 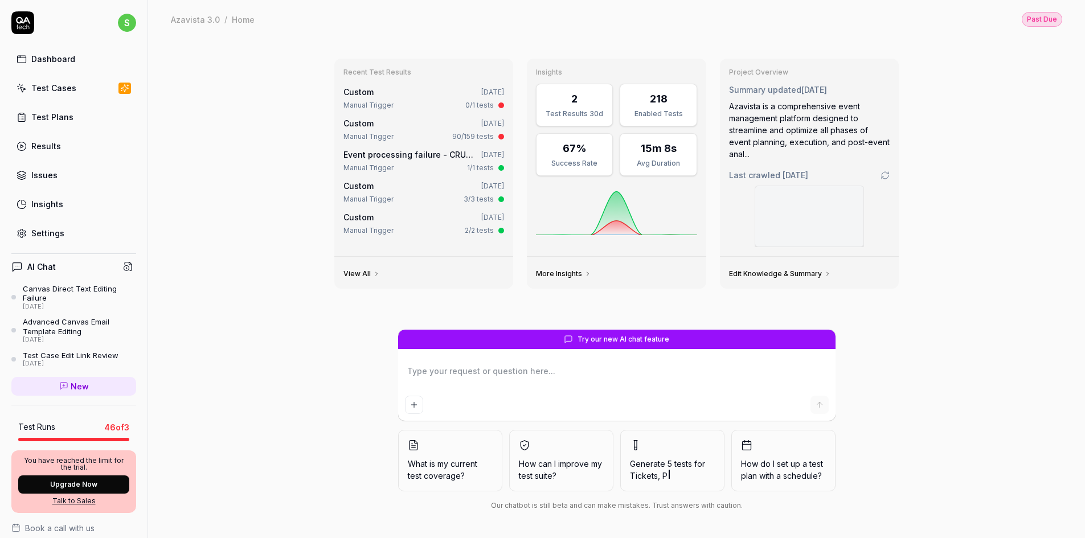 I want to click on div: 2/2 tests, so click(x=479, y=231).